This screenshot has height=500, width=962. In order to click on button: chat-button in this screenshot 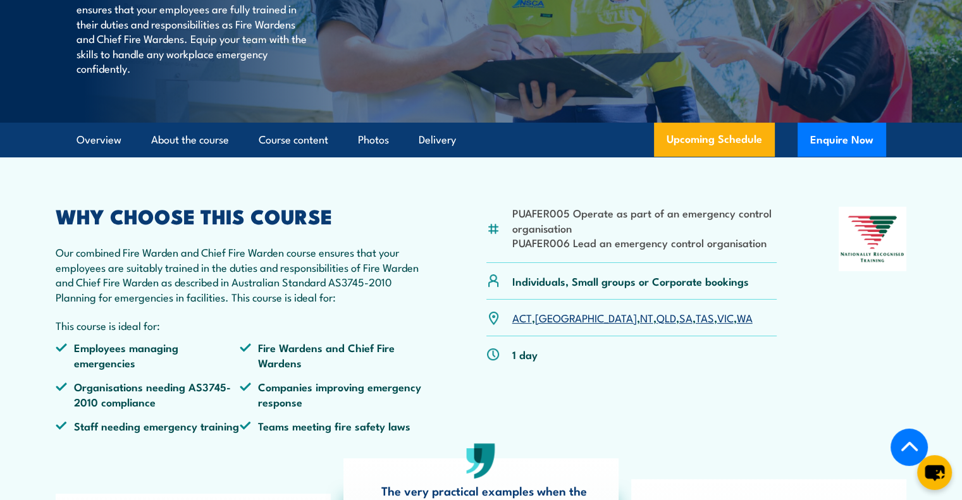, I will do `click(934, 473)`.